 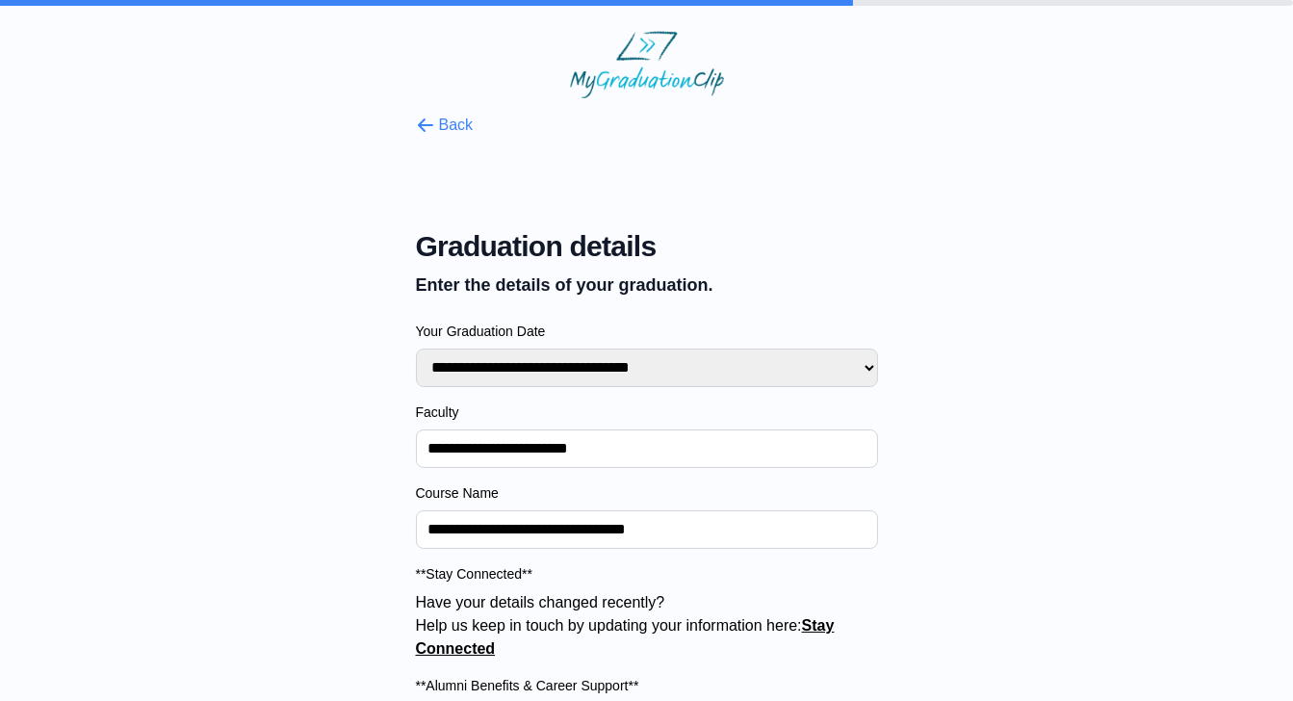 What do you see at coordinates (625, 636) in the screenshot?
I see `a: Stay Connected` at bounding box center [625, 636].